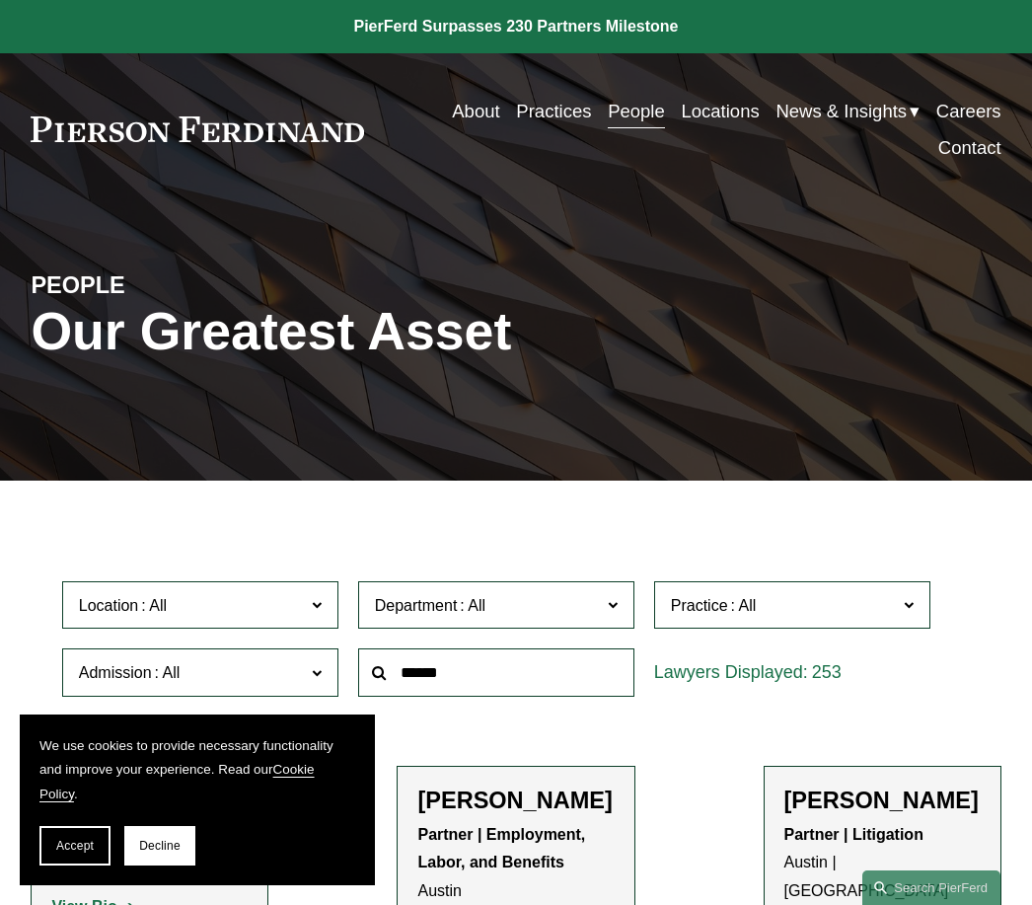  Describe the element at coordinates (109, 605) in the screenshot. I see `span: Location` at that location.